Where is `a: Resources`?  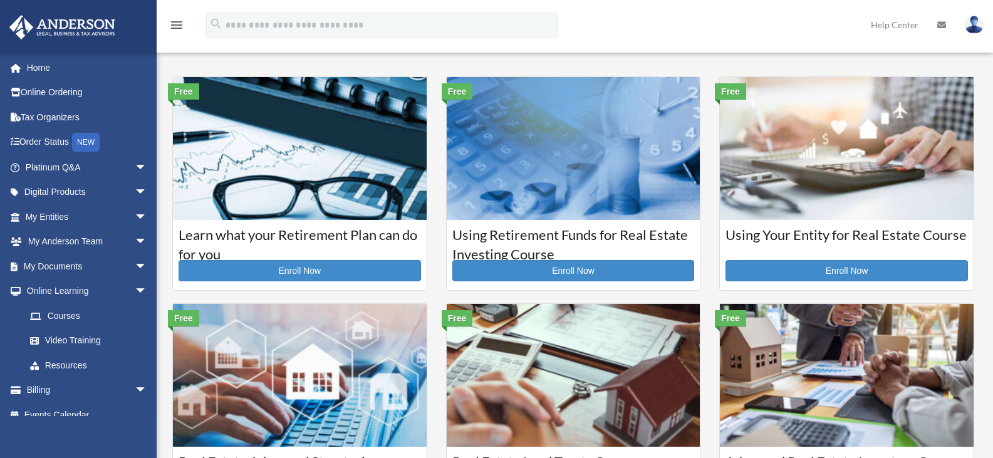 a: Resources is located at coordinates (91, 365).